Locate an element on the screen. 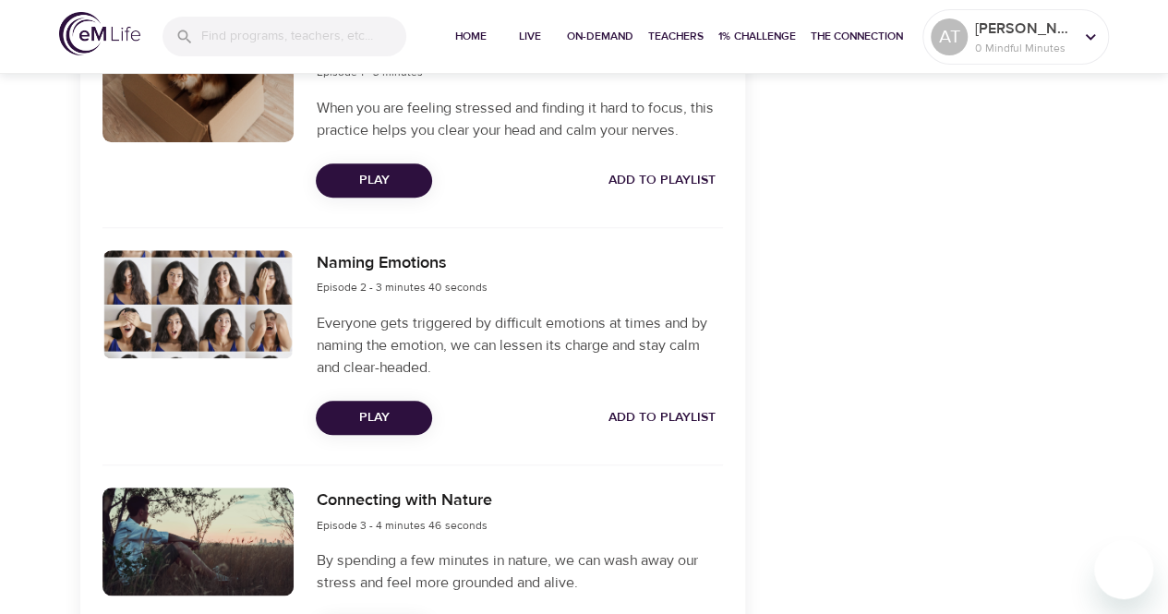 The height and width of the screenshot is (614, 1168). h6: Naming Emotions is located at coordinates (401, 263).